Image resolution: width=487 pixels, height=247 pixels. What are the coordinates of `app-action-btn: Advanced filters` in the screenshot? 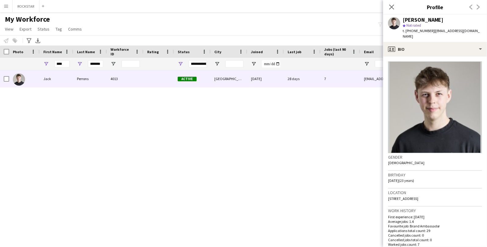 It's located at (29, 41).